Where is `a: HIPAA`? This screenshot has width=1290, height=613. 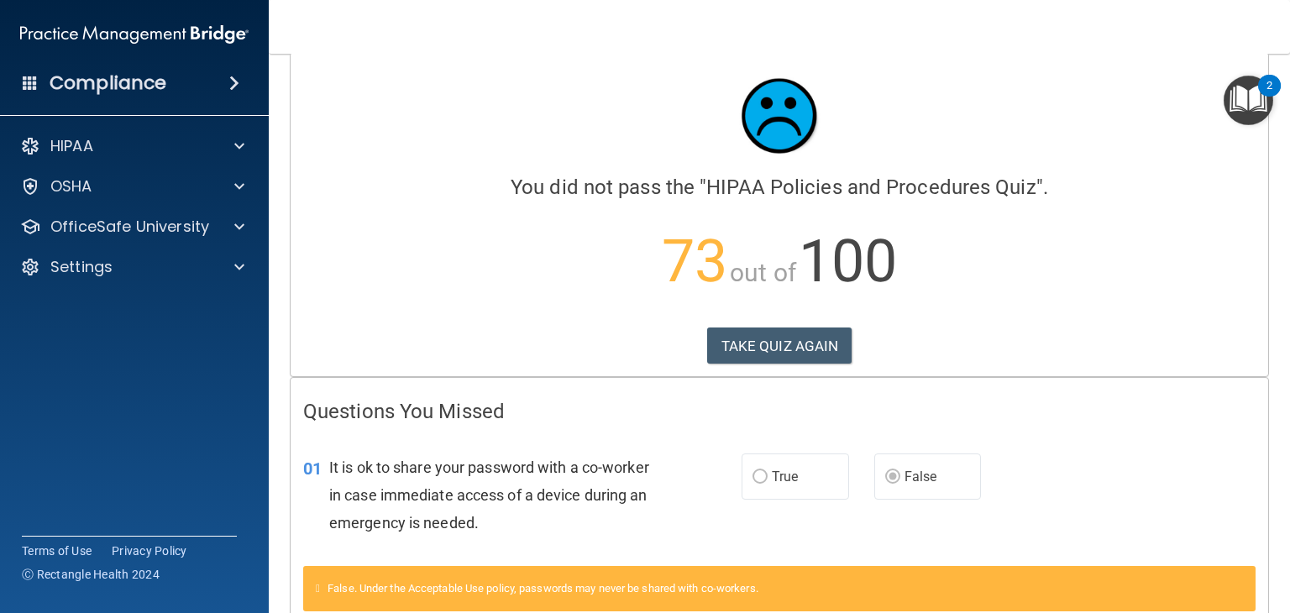 a: HIPAA is located at coordinates (132, 146).